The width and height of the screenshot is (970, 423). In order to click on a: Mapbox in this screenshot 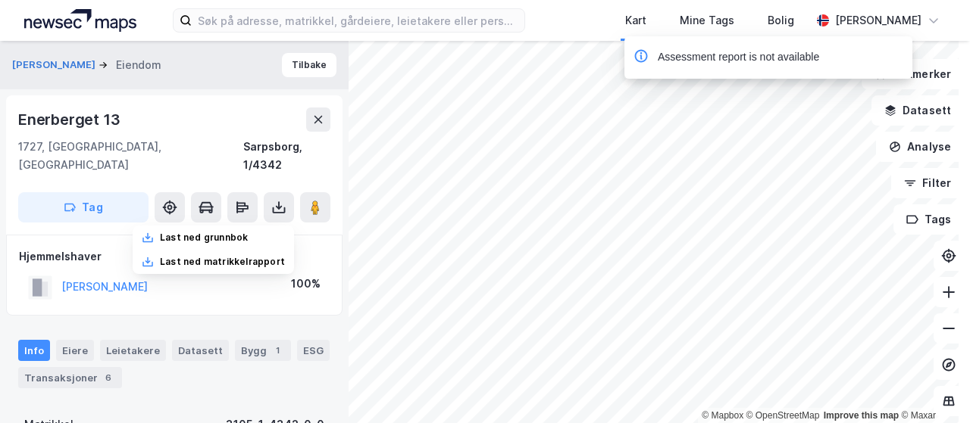, I will do `click(722, 416)`.